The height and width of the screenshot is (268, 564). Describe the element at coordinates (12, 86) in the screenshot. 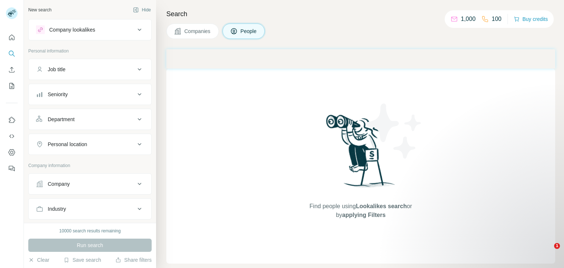

I see `button: My lists` at that location.